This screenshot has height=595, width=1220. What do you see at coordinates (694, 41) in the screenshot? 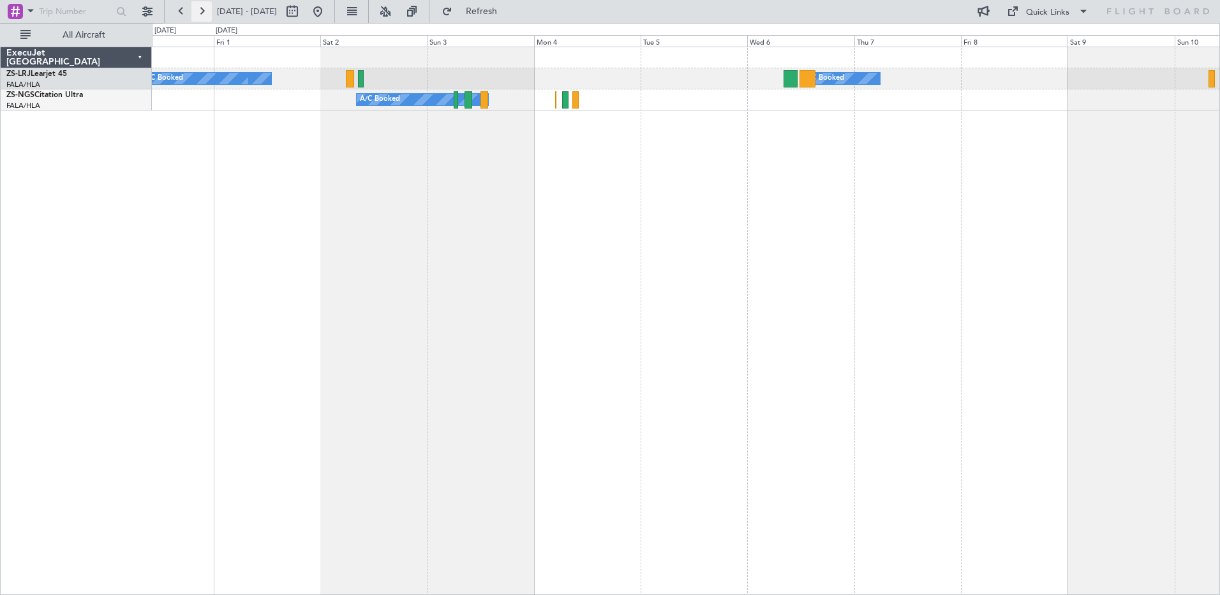
I see `div: Tue 5` at bounding box center [694, 41].